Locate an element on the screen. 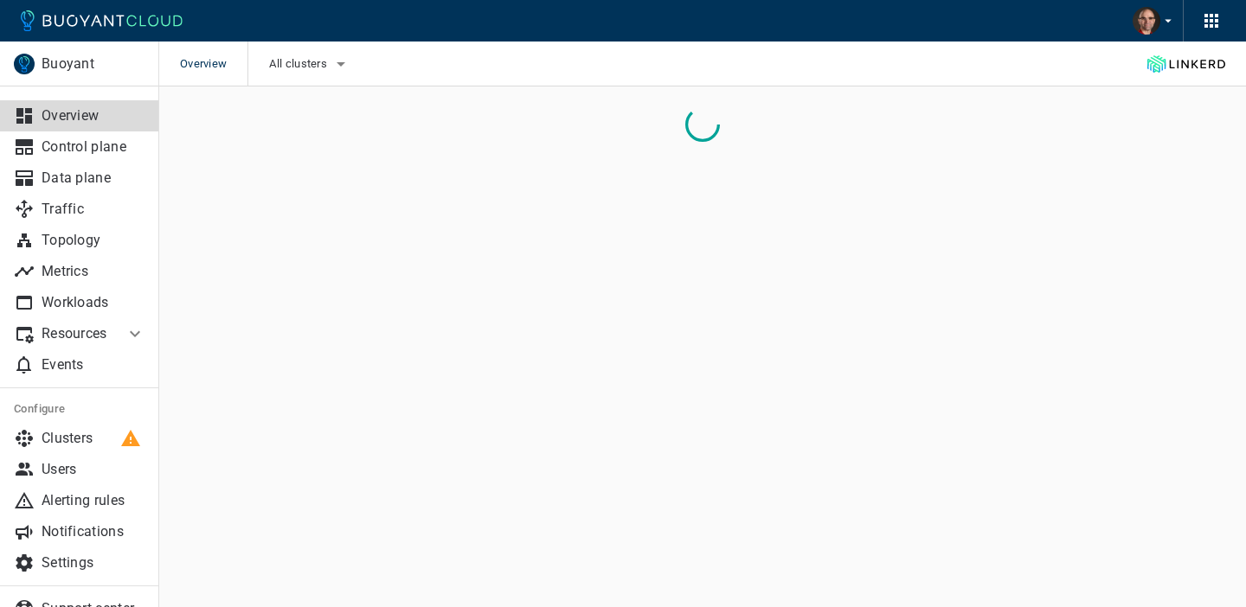  p: Workloads is located at coordinates (93, 303).